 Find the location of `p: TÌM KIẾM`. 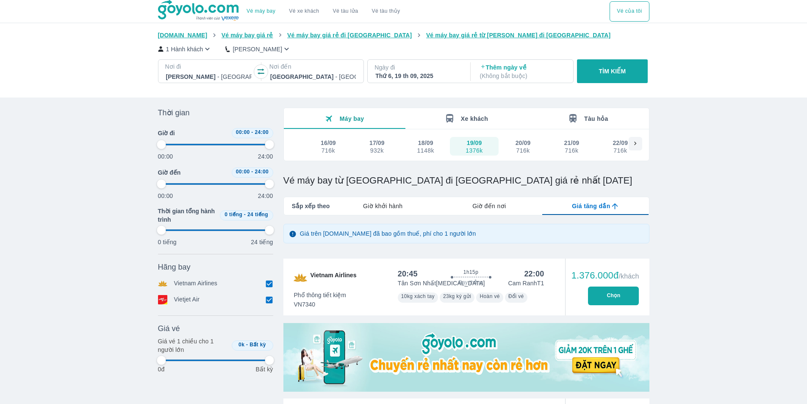

p: TÌM KIẾM is located at coordinates (613, 71).